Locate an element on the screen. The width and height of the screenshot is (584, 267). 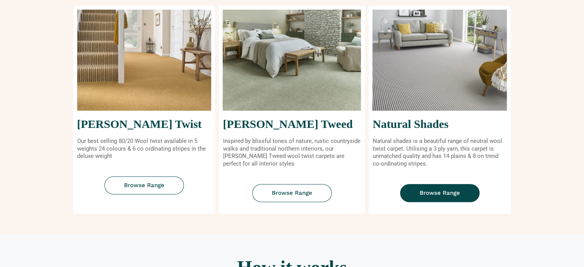
p: Natural shades is a beautiful range of neutral wool twist carpet. Utilising a 3 ply yarn, this ca... is located at coordinates (440, 153).